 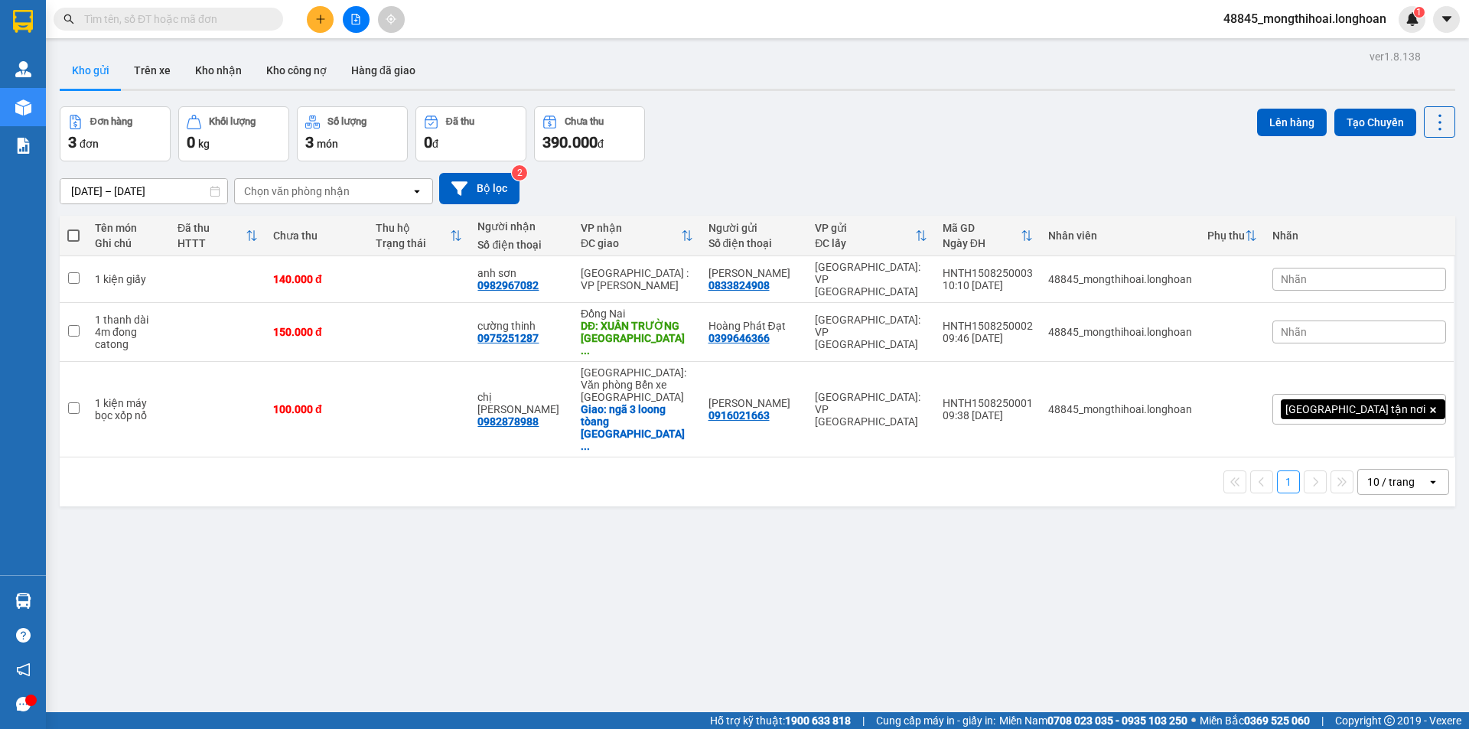 I want to click on button: Số lượng3món, so click(x=352, y=134).